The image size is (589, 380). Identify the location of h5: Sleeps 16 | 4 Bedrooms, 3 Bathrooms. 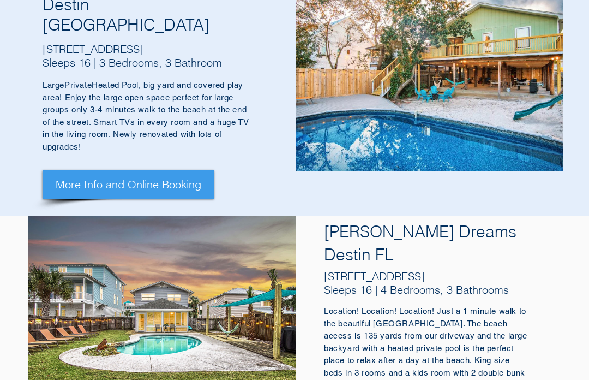
(423, 290).